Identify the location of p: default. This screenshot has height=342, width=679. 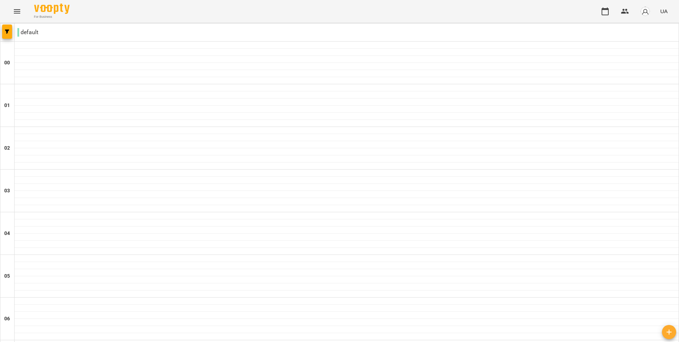
(28, 32).